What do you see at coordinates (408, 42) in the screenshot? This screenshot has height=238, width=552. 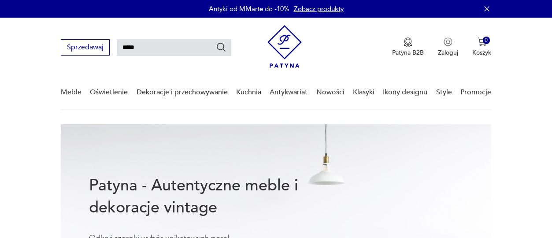 I see `img: Ikona medalu` at bounding box center [408, 42].